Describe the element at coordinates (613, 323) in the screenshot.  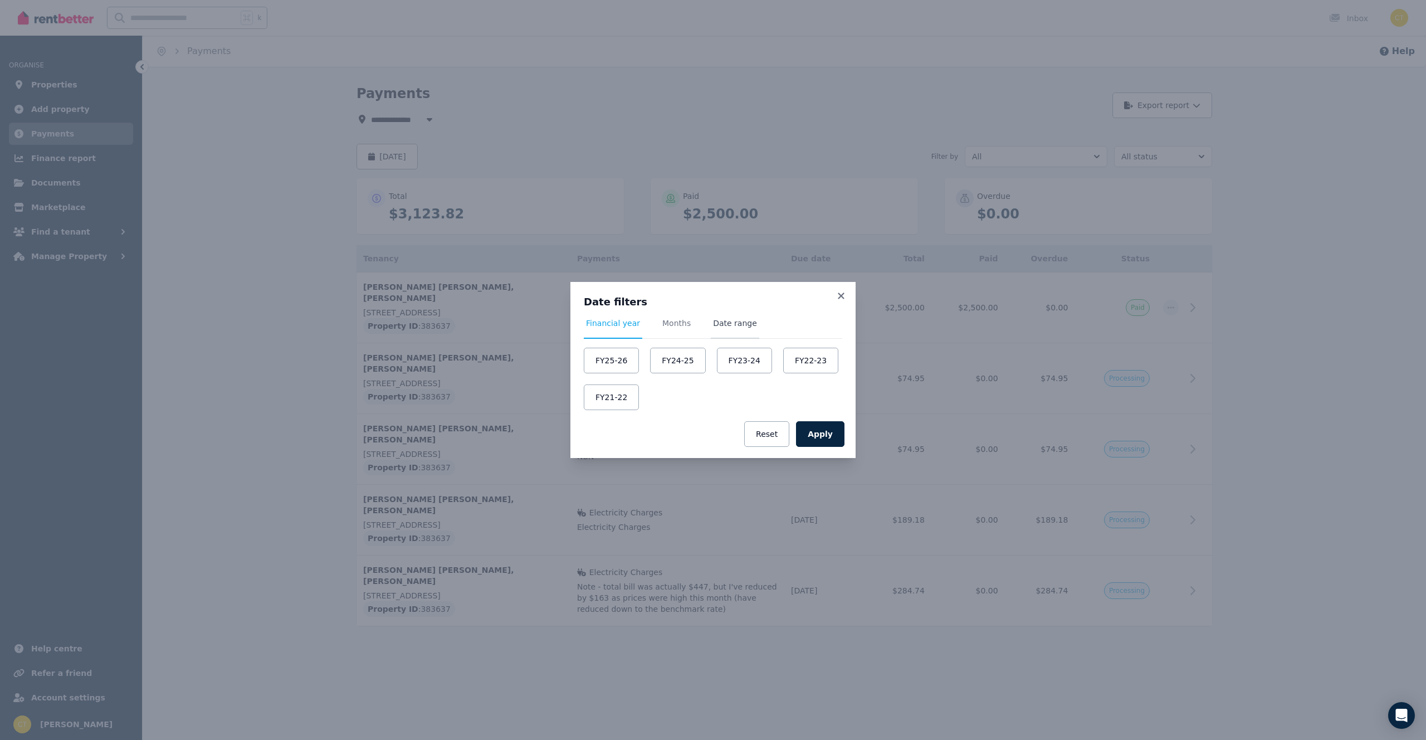
I see `span: Financial year` at that location.